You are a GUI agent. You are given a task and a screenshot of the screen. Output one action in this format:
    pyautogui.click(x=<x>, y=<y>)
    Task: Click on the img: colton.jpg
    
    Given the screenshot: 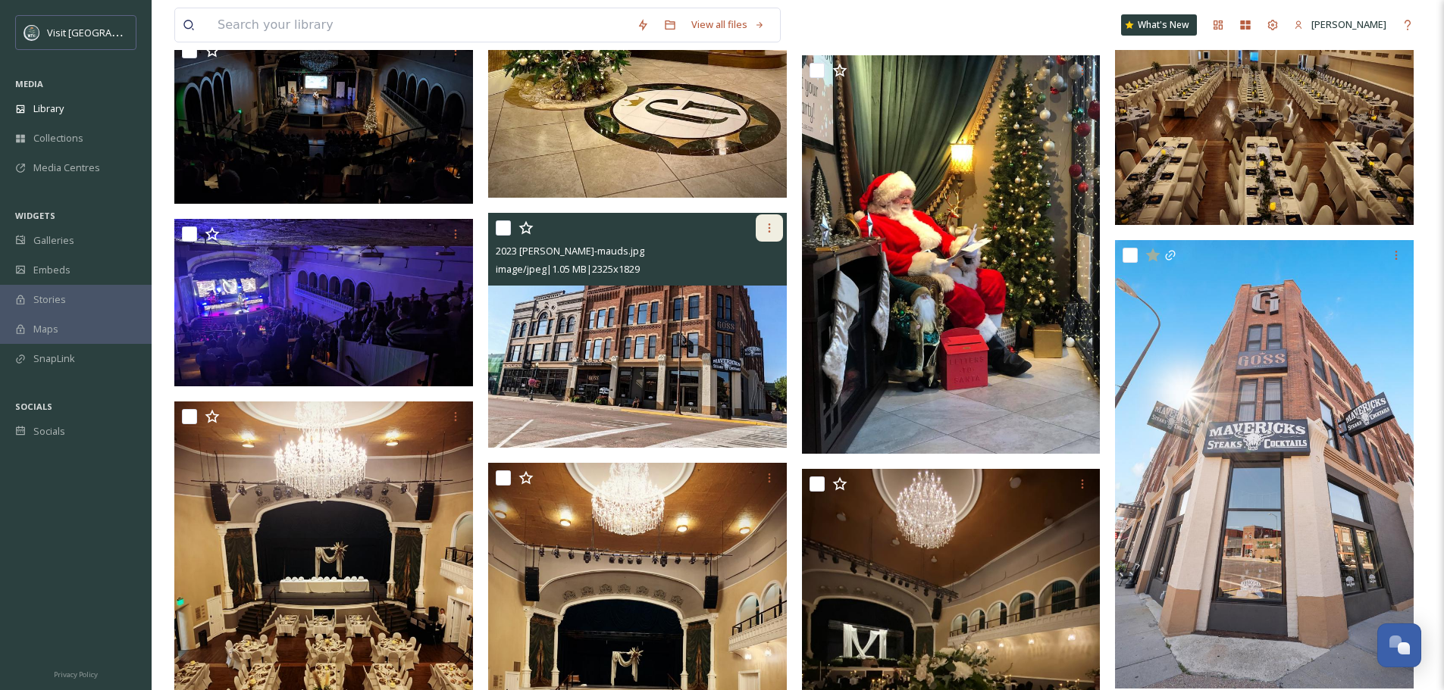 What is the action you would take?
    pyautogui.click(x=324, y=303)
    